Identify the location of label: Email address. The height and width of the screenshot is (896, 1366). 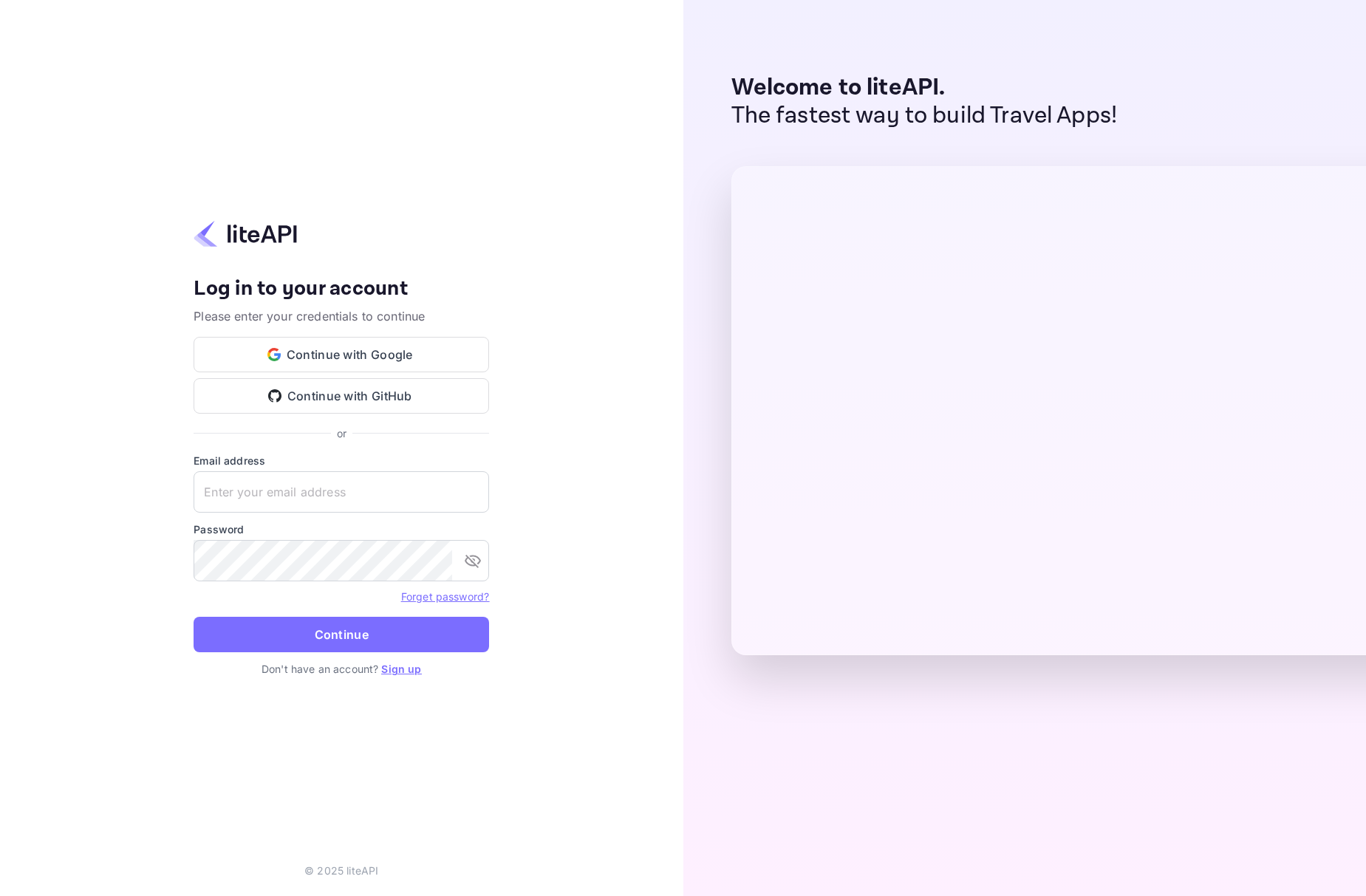
(341, 460).